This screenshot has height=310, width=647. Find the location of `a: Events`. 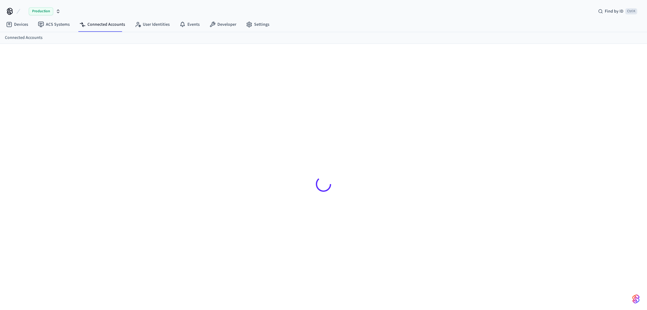

a: Events is located at coordinates (190, 24).